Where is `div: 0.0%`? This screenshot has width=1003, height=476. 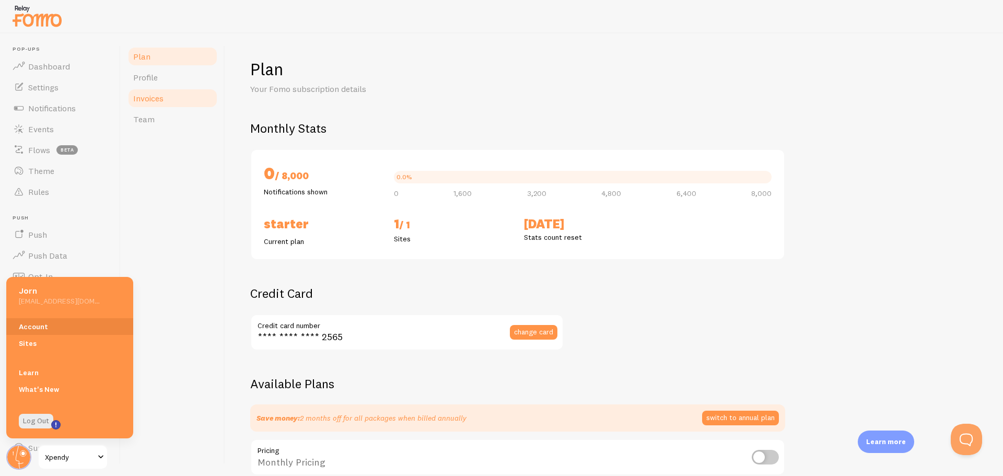 div: 0.0% is located at coordinates (404, 177).